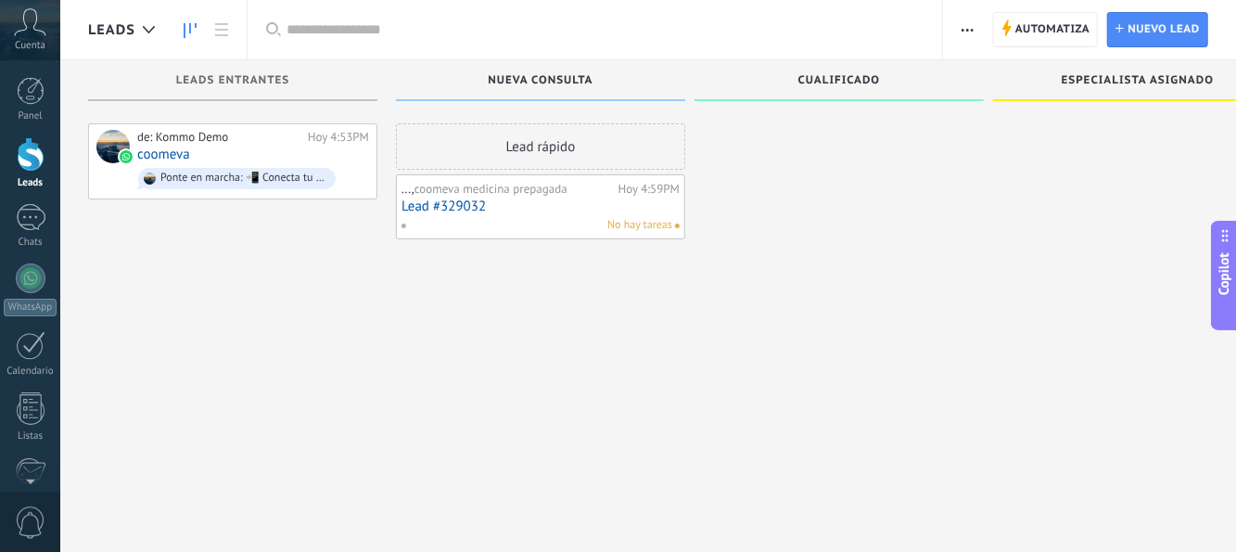  What do you see at coordinates (540, 206) in the screenshot?
I see `a: Lead #329032` at bounding box center [540, 206].